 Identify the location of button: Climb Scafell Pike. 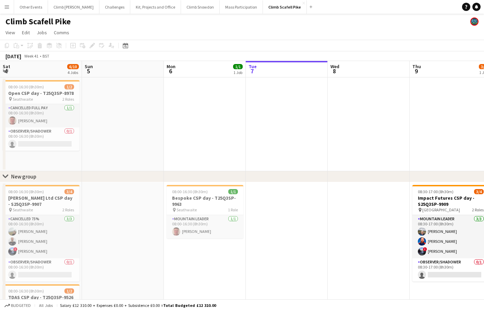
(285, 7).